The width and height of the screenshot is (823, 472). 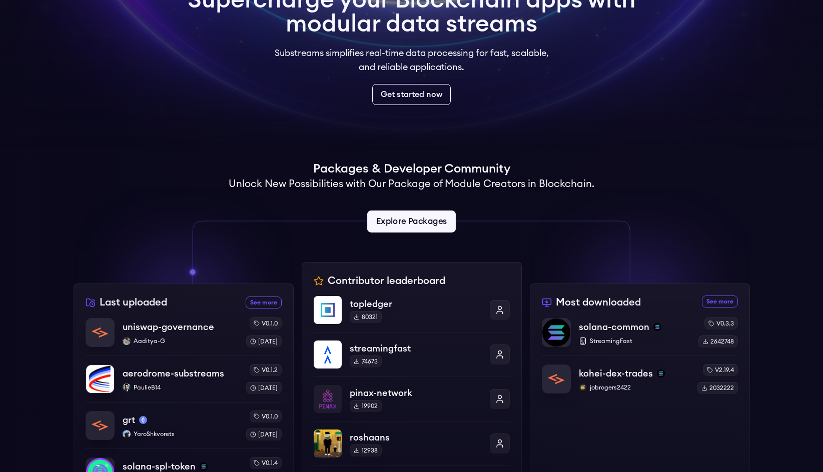 I want to click on img: PaulieB14, so click(x=127, y=388).